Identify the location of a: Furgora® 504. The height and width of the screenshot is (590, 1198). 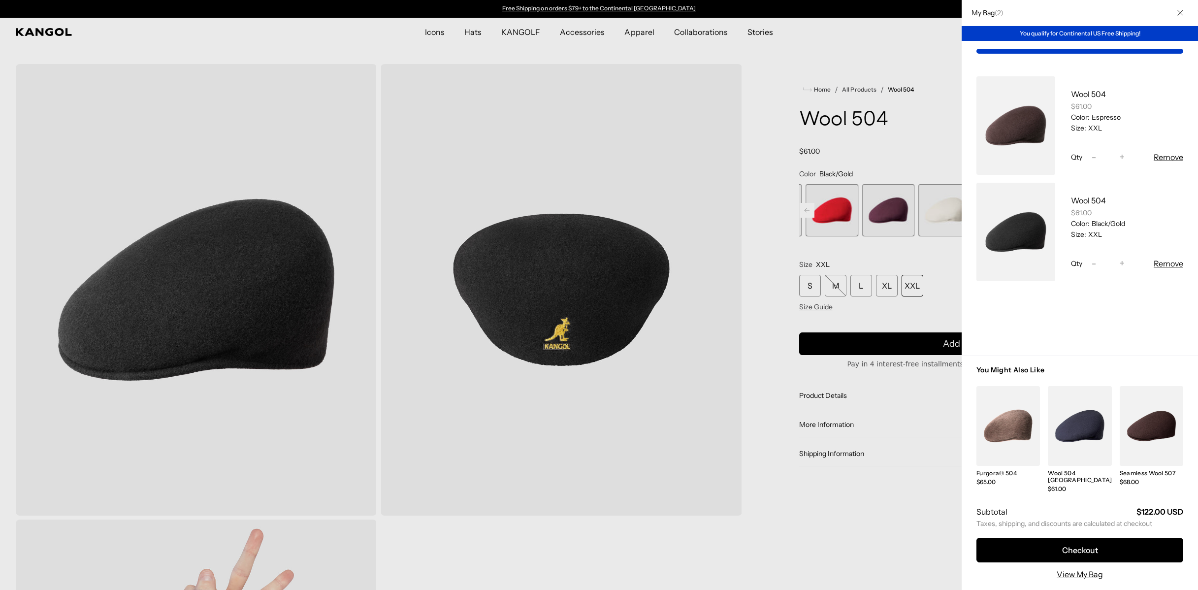
(997, 473).